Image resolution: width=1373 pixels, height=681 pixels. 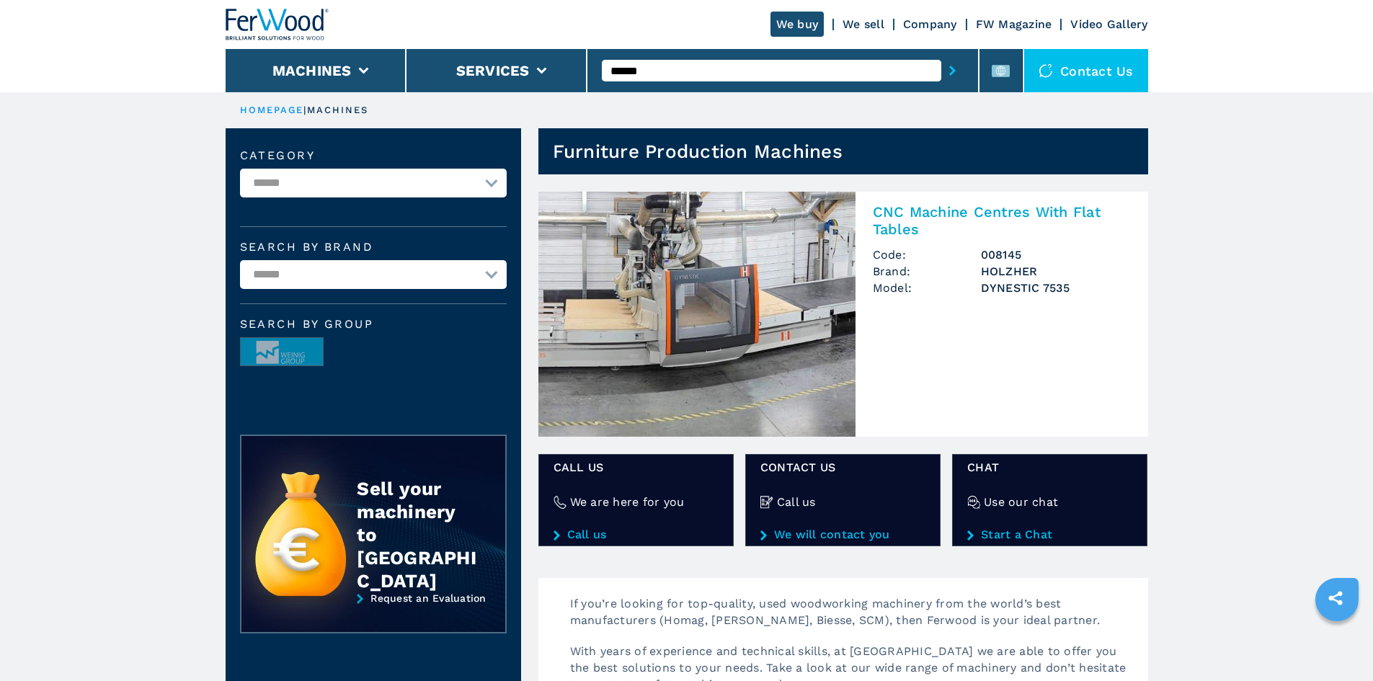 I want to click on a: Video Gallery, so click(x=1109, y=24).